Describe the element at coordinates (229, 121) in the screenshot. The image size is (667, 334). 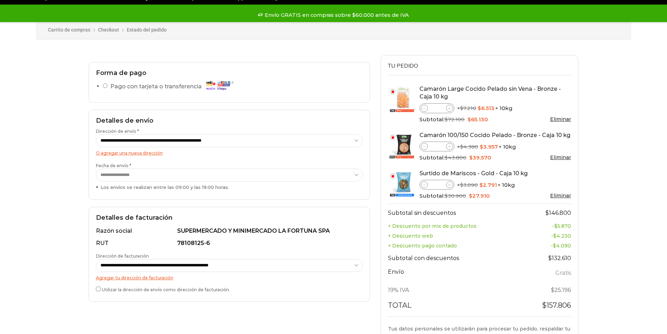
I see `h2: Detalles de envío` at that location.